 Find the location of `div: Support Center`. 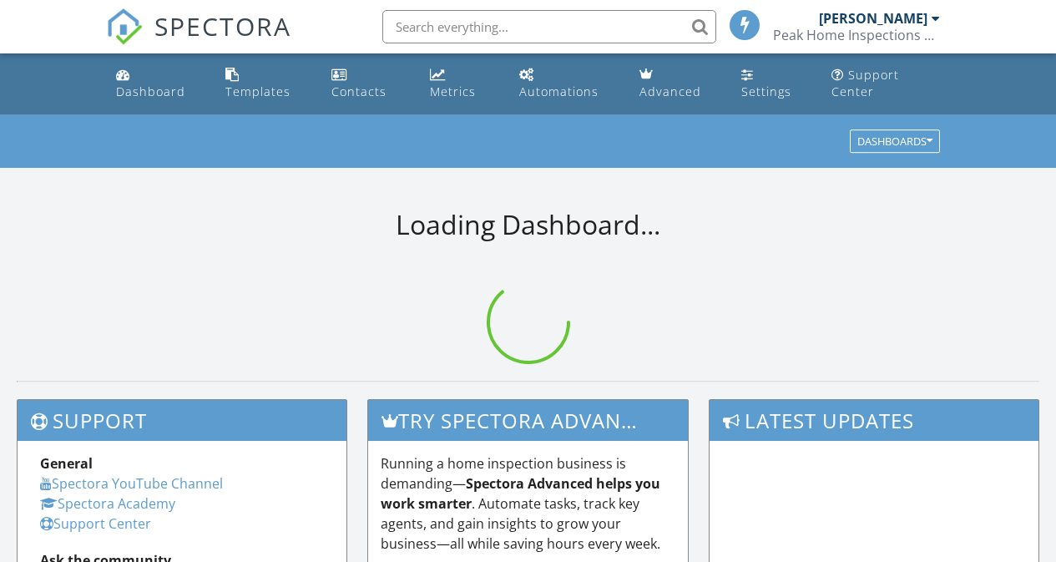

div: Support Center is located at coordinates (865, 83).